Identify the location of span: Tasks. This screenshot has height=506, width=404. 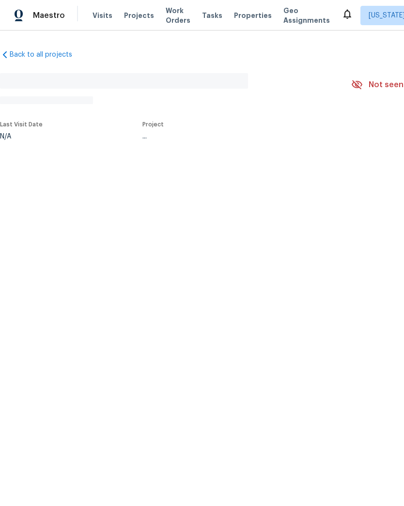
(212, 15).